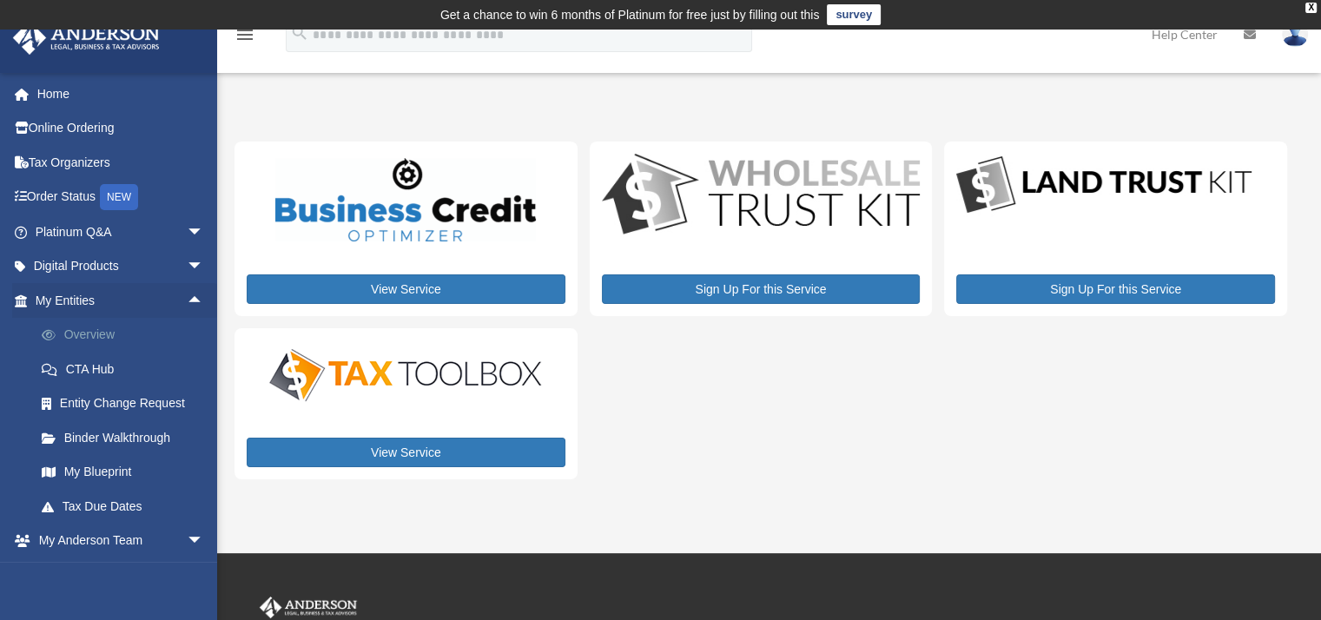  I want to click on i: search, so click(300, 33).